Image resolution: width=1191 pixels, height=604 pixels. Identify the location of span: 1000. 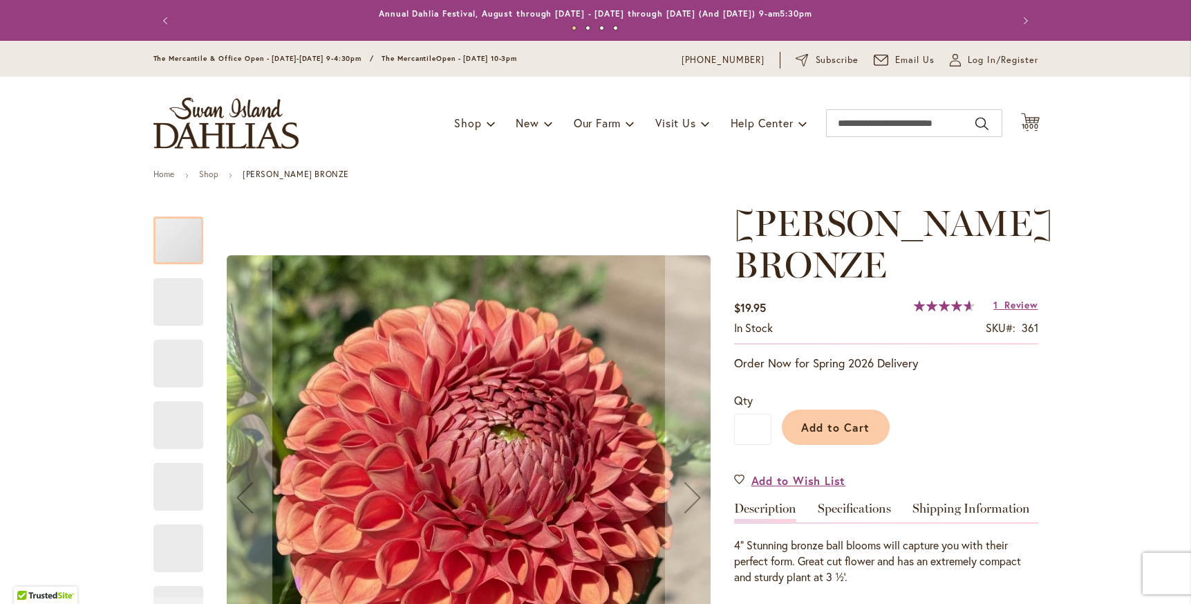
(1031, 126).